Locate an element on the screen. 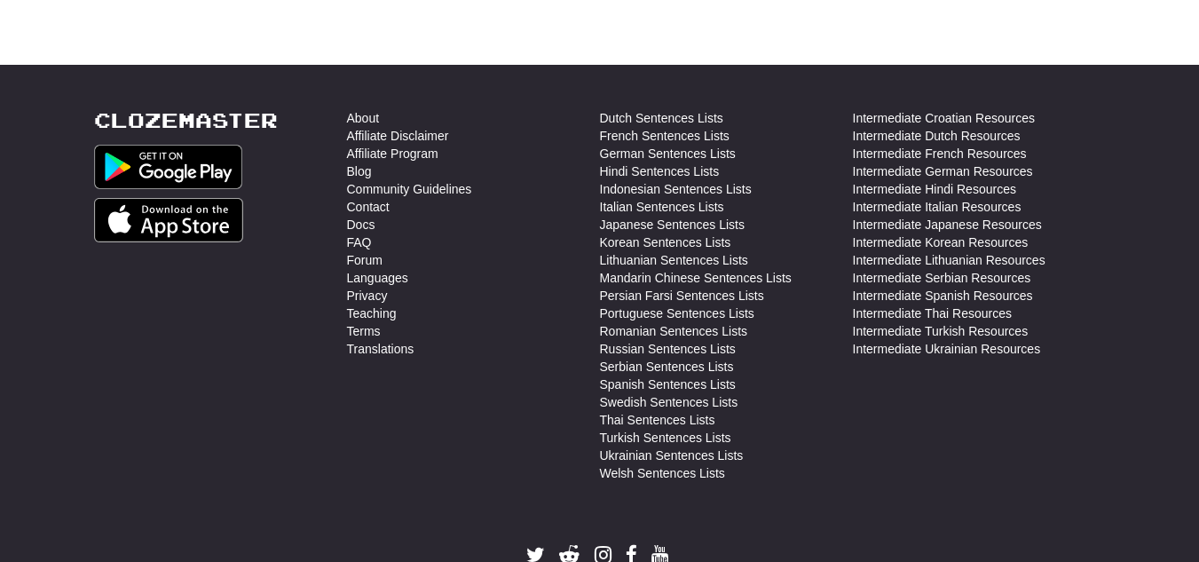  a: Russian Sentences Lists is located at coordinates (668, 349).